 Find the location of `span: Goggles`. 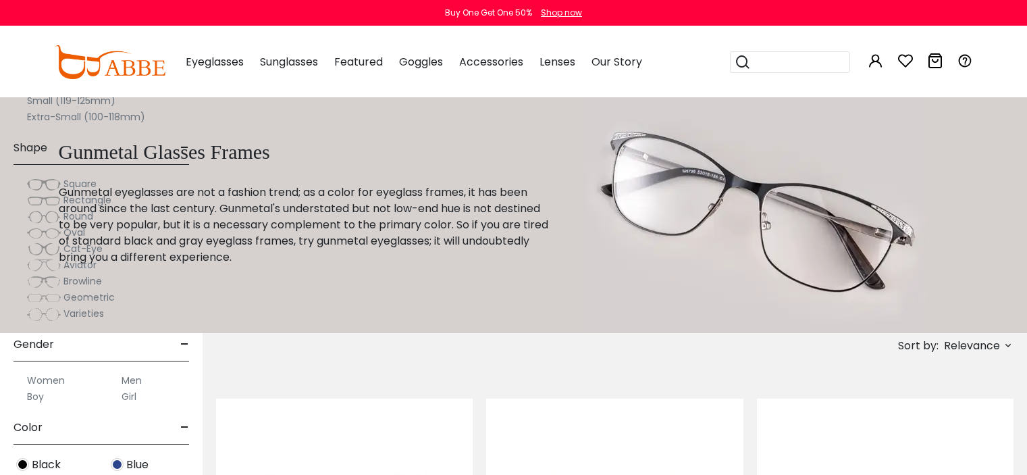

span: Goggles is located at coordinates (421, 61).